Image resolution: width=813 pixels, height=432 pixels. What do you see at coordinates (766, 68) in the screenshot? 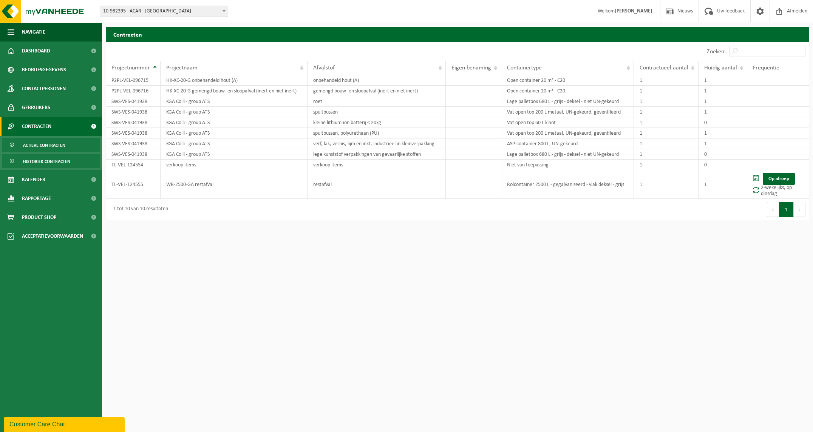
I see `span: Frequentie` at bounding box center [766, 68].